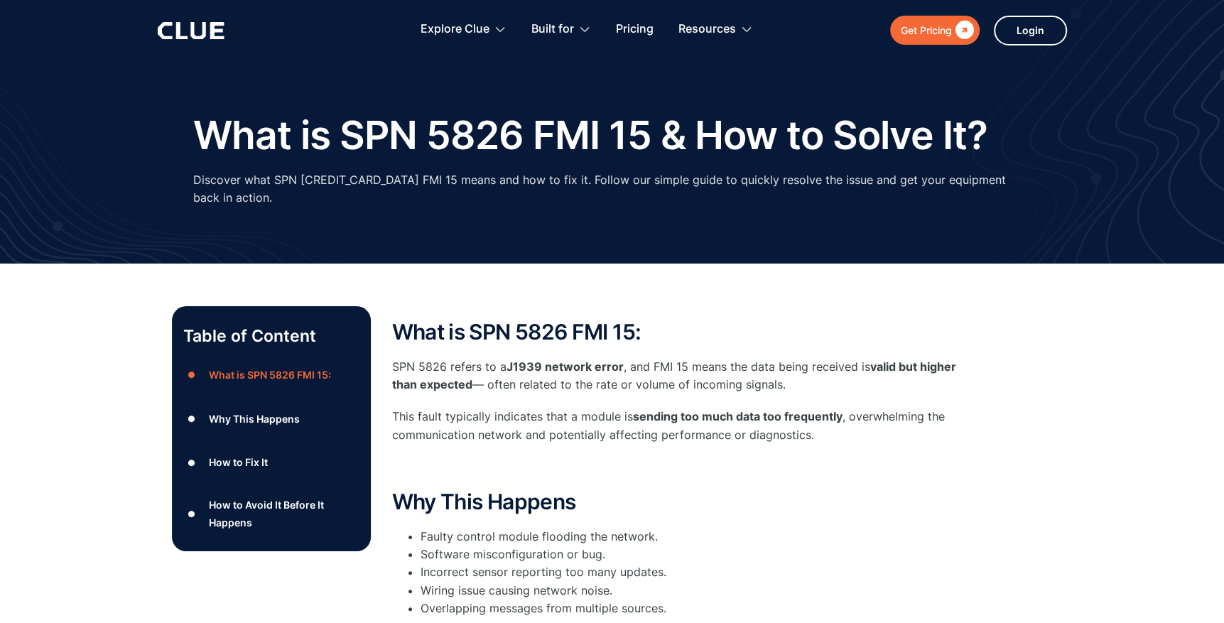 This screenshot has width=1224, height=623. I want to click on p: Table of Content, so click(271, 336).